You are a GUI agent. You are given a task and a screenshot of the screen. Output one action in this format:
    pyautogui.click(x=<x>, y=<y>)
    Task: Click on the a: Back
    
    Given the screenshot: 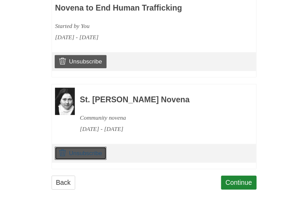 What is the action you would take?
    pyautogui.click(x=63, y=183)
    